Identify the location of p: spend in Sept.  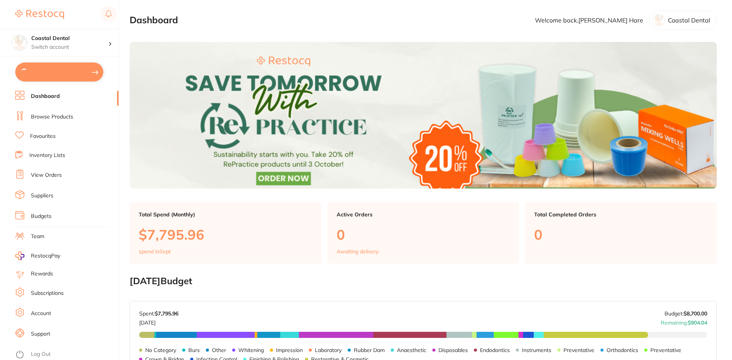
(155, 252).